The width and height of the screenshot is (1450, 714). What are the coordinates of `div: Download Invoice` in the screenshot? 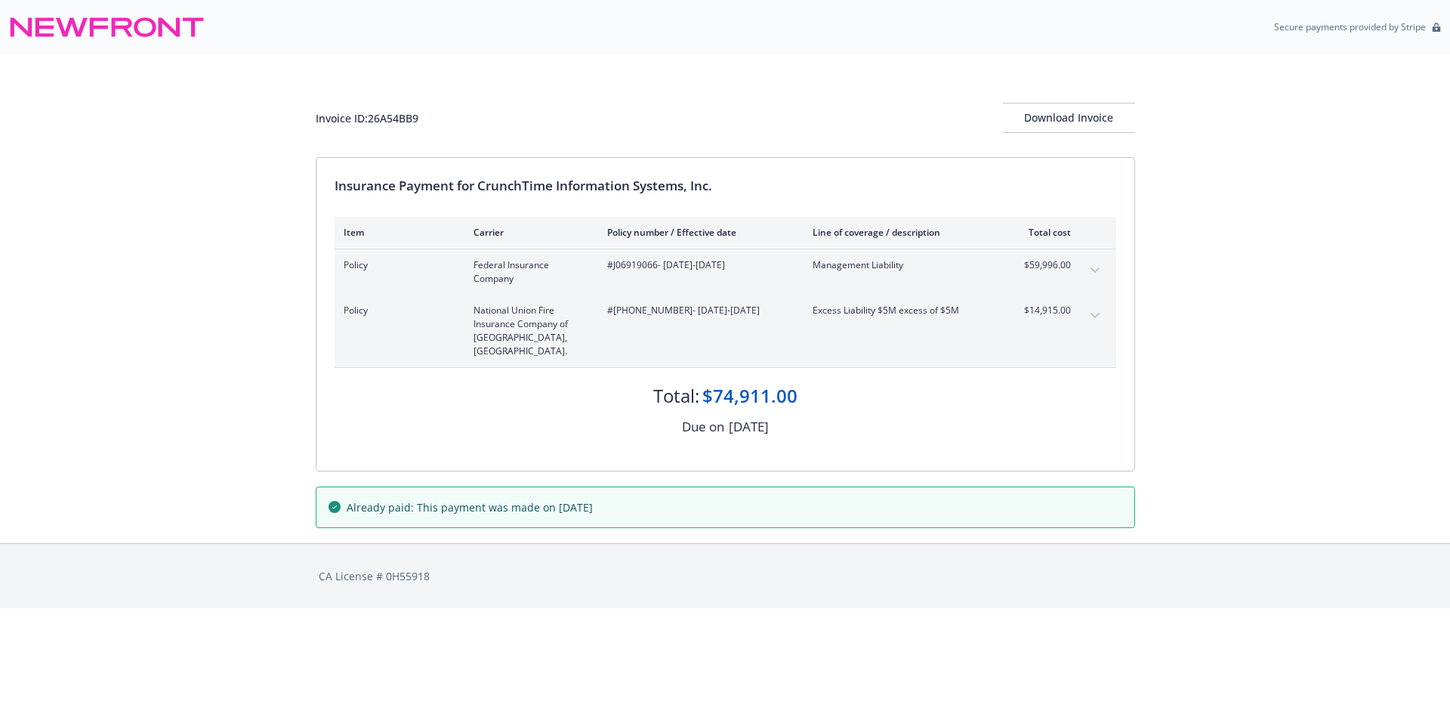 It's located at (1069, 118).